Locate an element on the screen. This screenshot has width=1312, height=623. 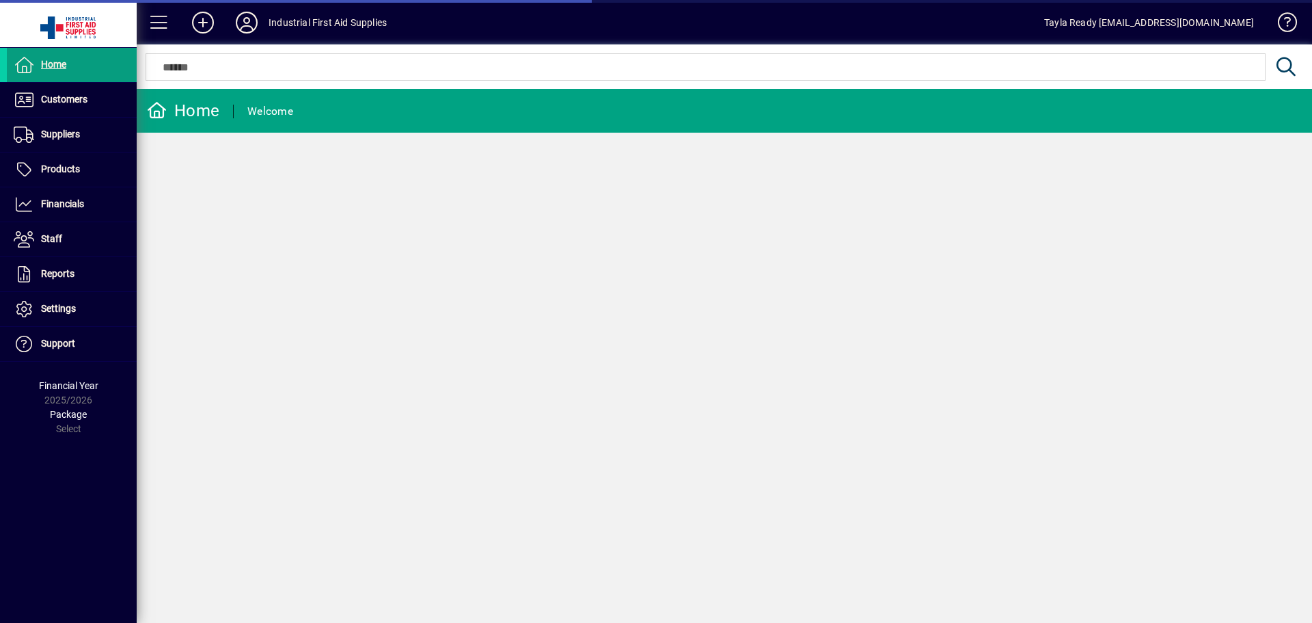
button: Profile is located at coordinates (247, 23).